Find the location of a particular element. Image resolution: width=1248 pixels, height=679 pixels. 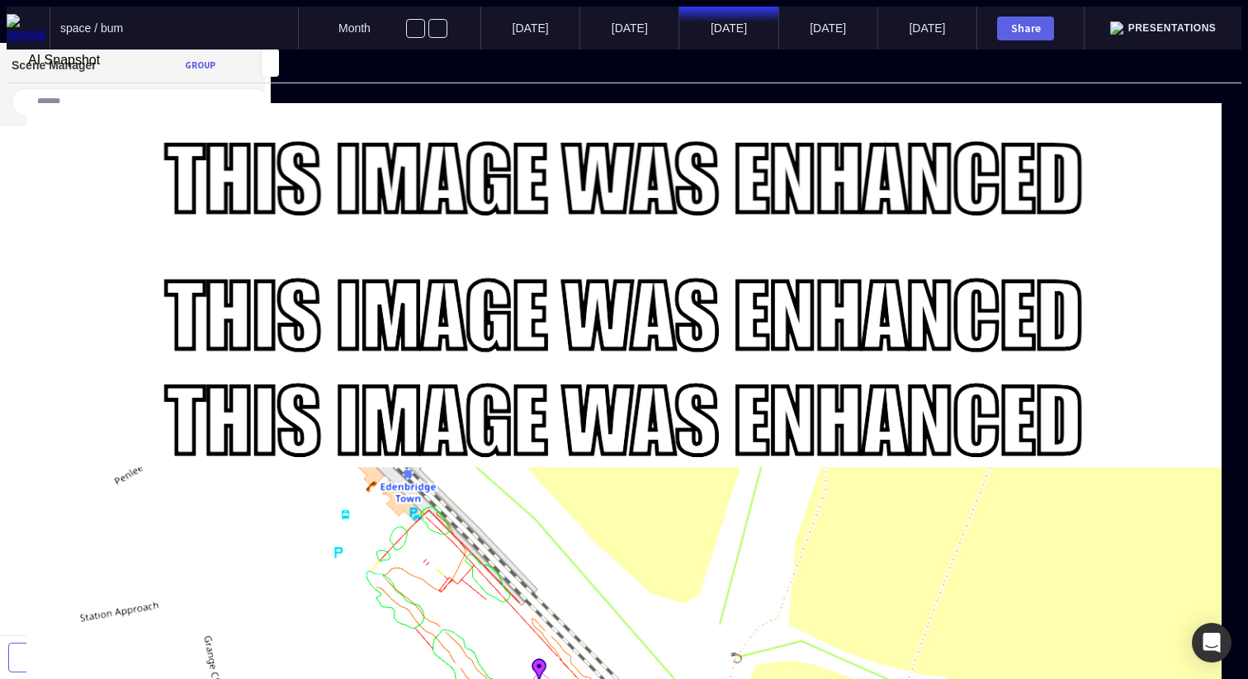

span: space / bum is located at coordinates (92, 28).